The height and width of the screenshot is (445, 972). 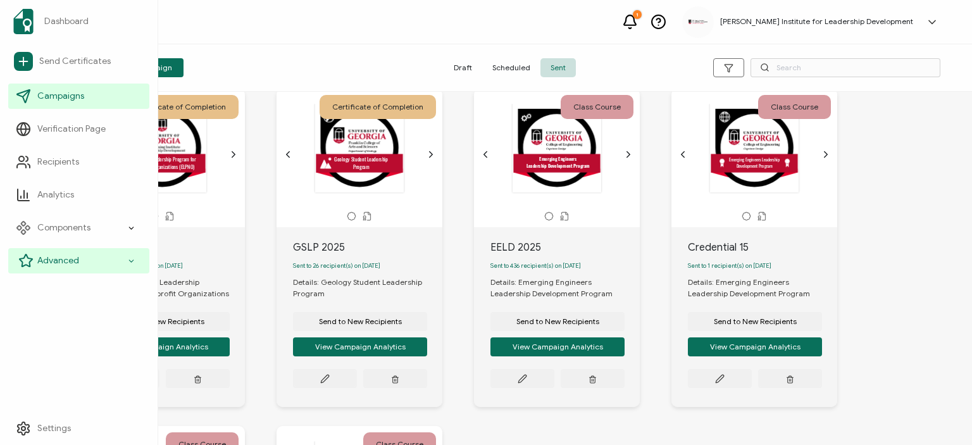 I want to click on a: Dashboard, so click(x=78, y=22).